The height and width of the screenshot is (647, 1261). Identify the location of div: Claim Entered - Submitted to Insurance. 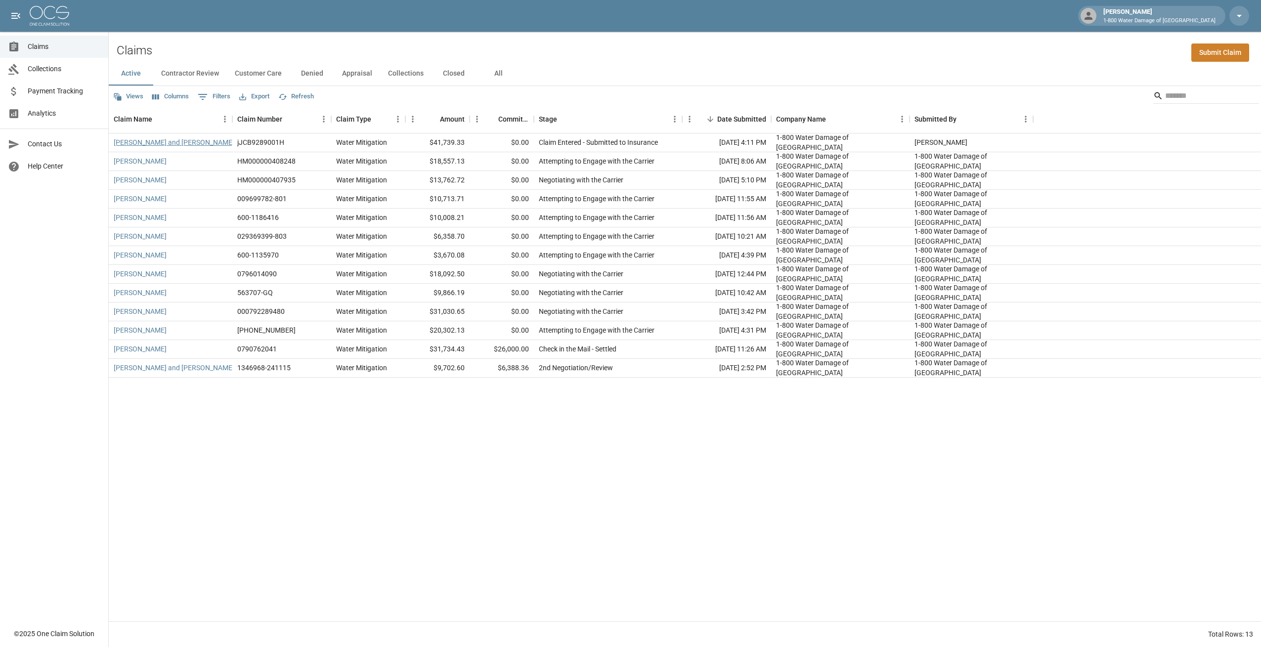
(598, 142).